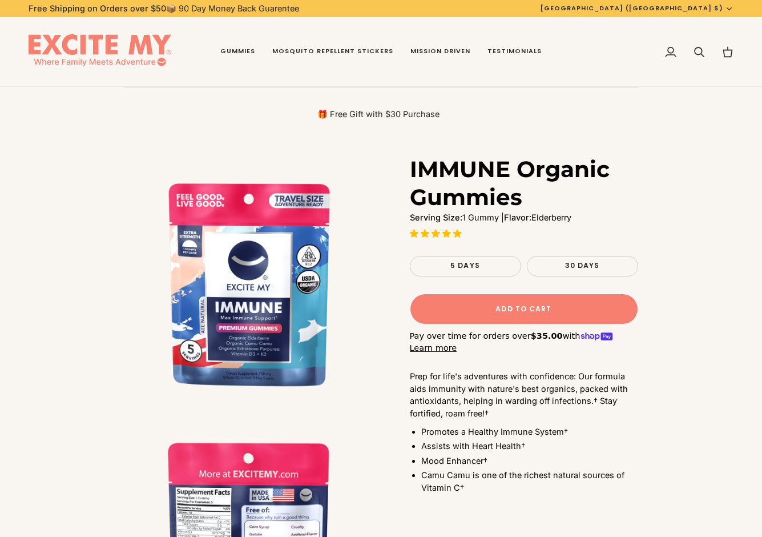 Image resolution: width=762 pixels, height=537 pixels. I want to click on span: Prep for life's adventures with confidence: Our formula aids immunity with nature's best organics..., so click(519, 395).